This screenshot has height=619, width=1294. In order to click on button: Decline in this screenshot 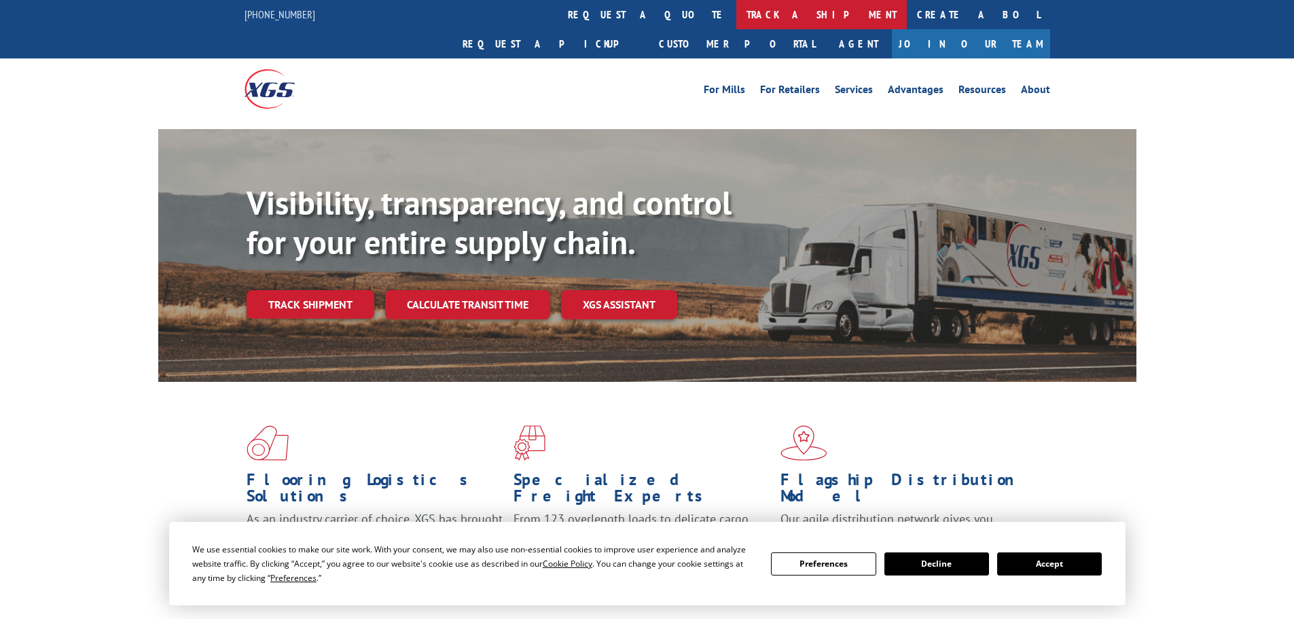, I will do `click(937, 564)`.